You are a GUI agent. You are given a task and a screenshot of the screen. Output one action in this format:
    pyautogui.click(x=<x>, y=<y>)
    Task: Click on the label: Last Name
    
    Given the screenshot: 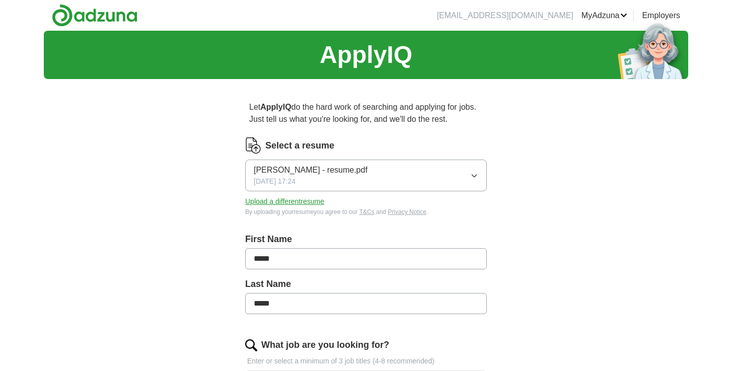 What is the action you would take?
    pyautogui.click(x=366, y=284)
    